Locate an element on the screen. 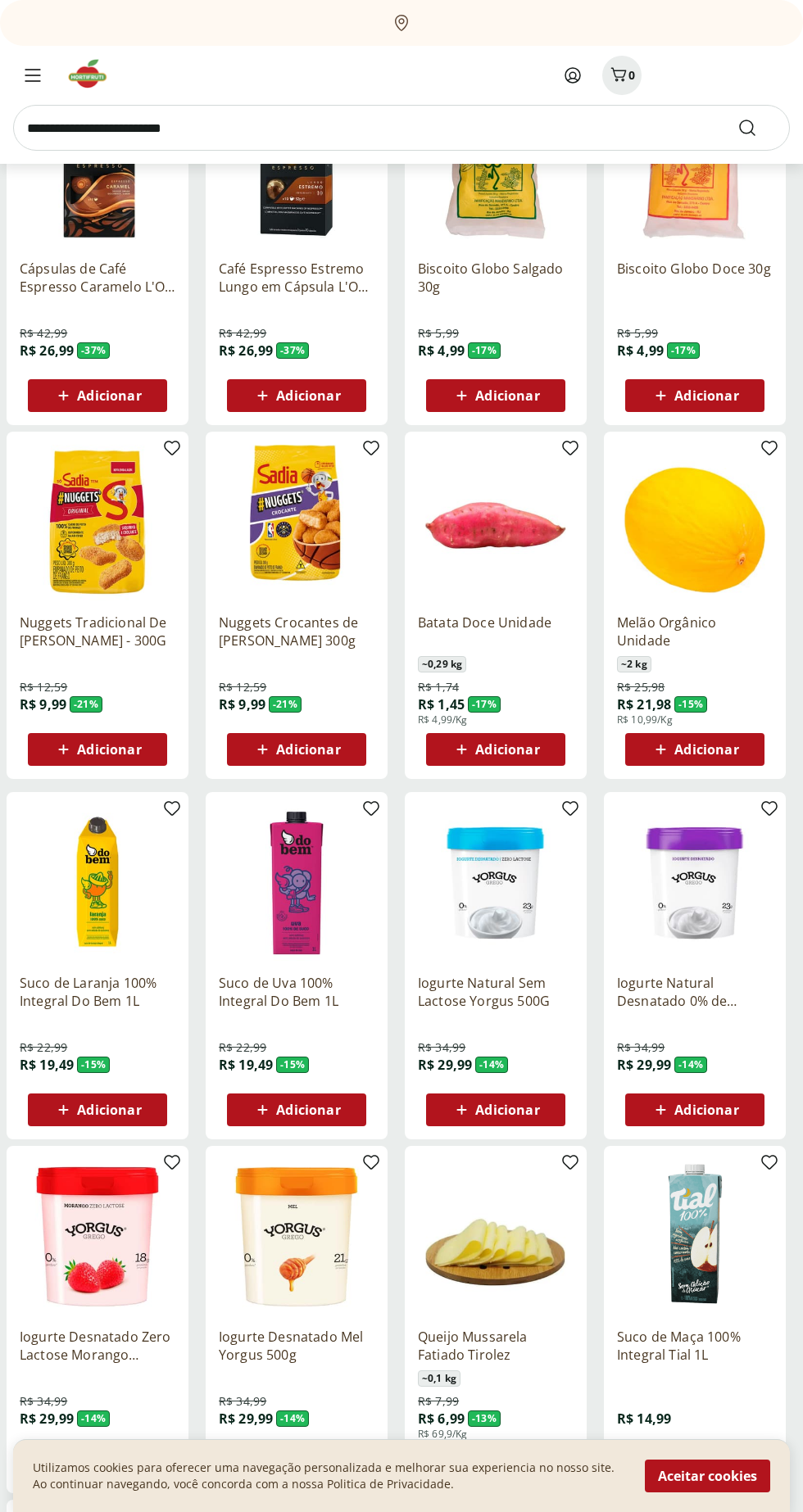 Image resolution: width=803 pixels, height=1512 pixels. span: R$ 4,99 is located at coordinates (441, 350).